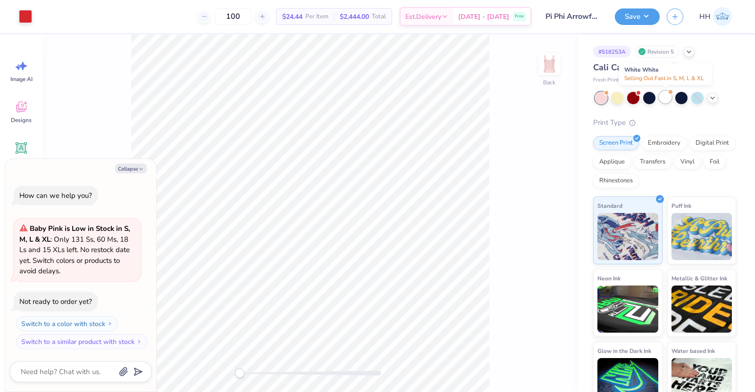 This screenshot has width=755, height=392. What do you see at coordinates (316, 17) in the screenshot?
I see `span: Per Item` at bounding box center [316, 17].